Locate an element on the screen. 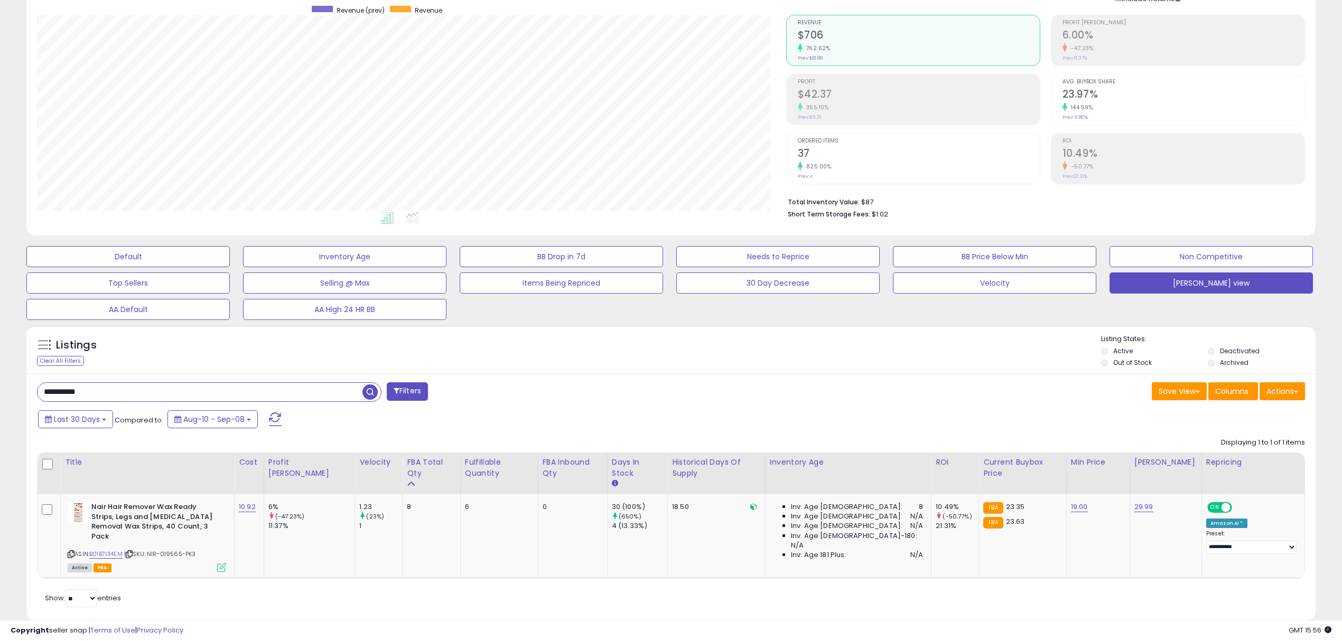 The height and width of the screenshot is (641, 1342). span: ON is located at coordinates (1215, 508).